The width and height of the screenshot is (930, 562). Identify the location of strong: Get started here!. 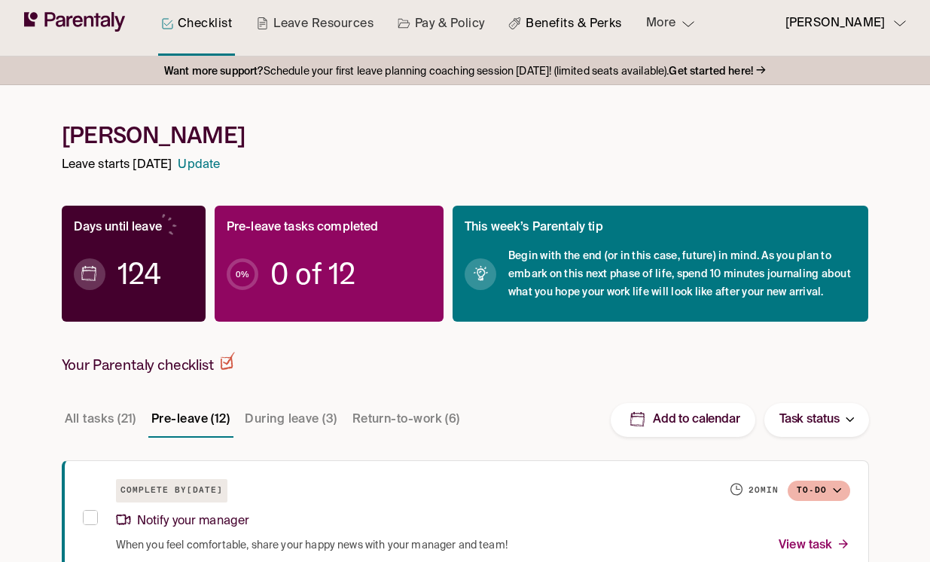
(711, 72).